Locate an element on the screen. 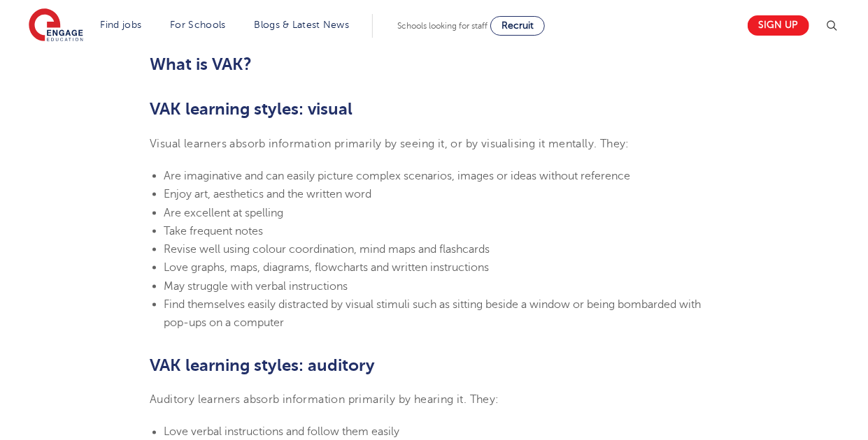 The image size is (868, 440). img: Engage Education is located at coordinates (56, 26).